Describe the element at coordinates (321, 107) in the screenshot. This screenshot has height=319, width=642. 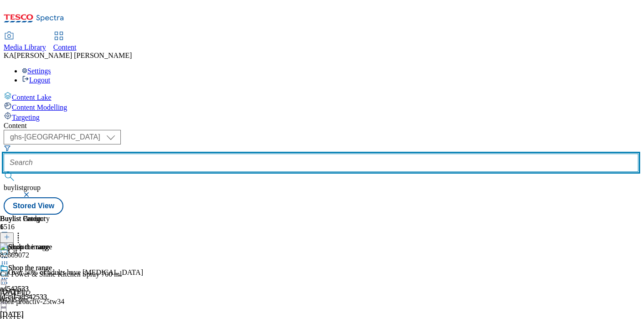
I see `a: Content Modelling` at that location.